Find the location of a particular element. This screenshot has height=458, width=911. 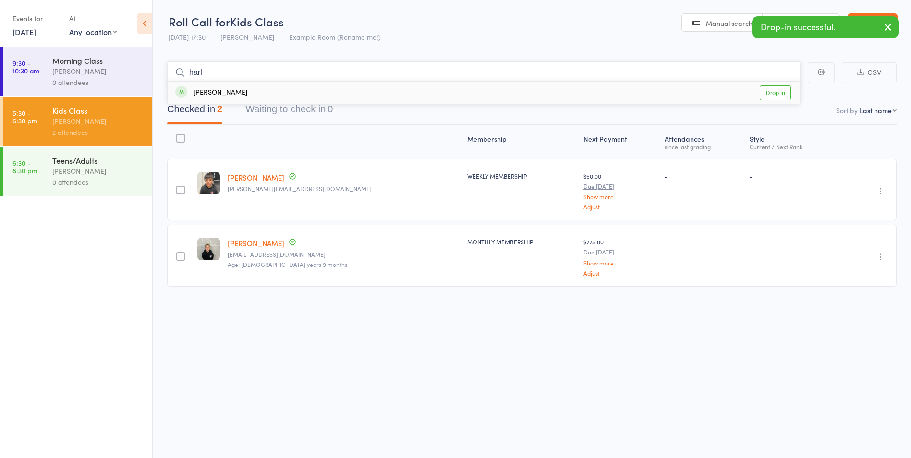

div: Events for is located at coordinates (36, 18).